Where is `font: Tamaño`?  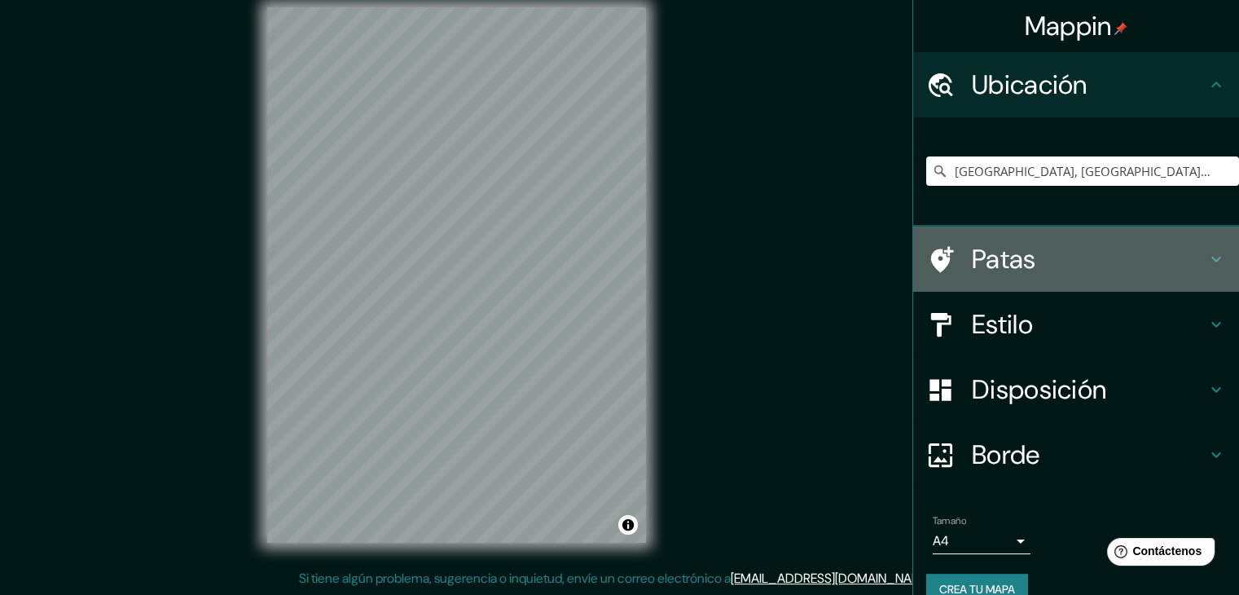
font: Tamaño is located at coordinates (949, 520).